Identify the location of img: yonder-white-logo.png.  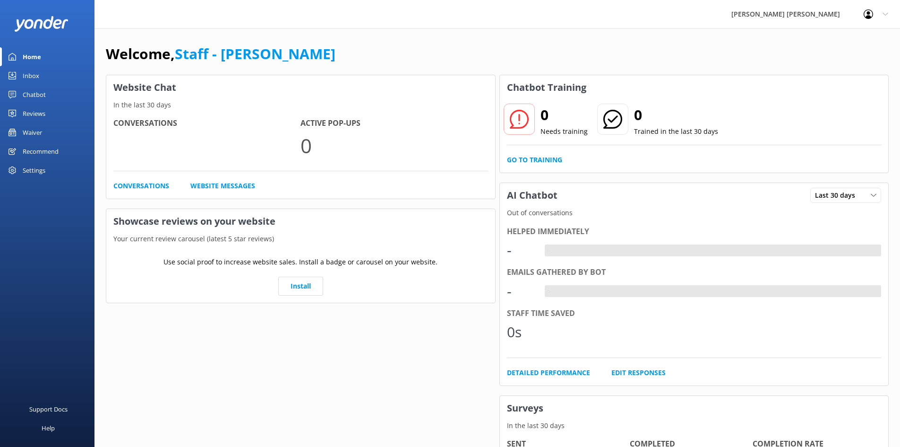
(41, 24).